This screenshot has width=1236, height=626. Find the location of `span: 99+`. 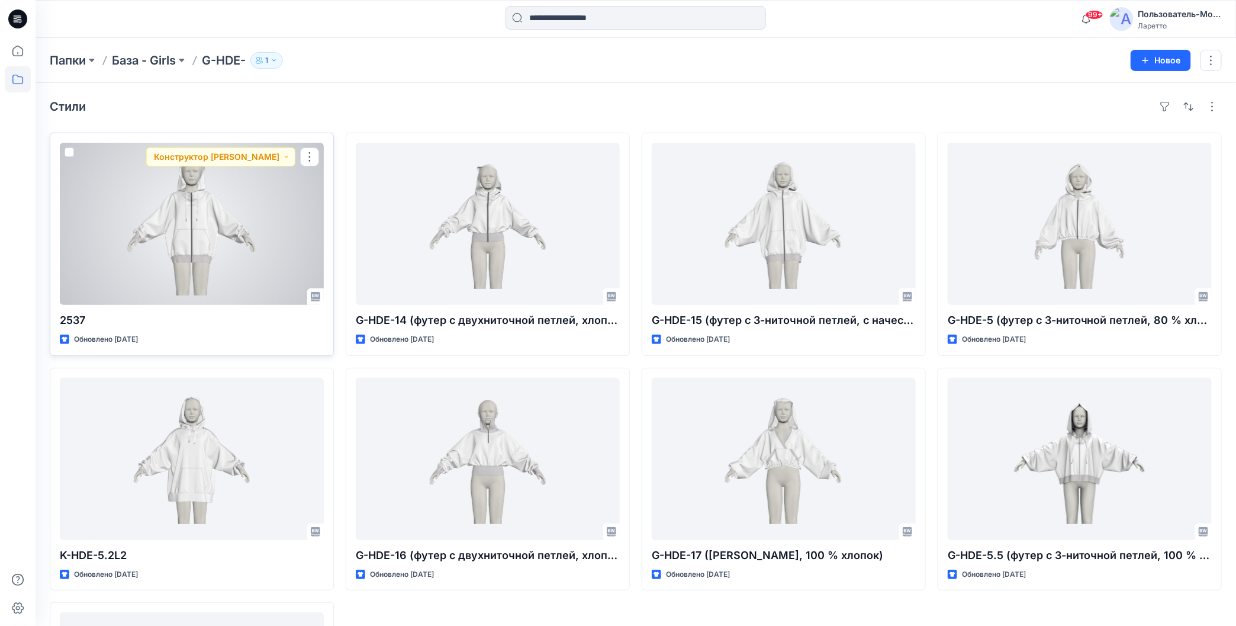

span: 99+ is located at coordinates (1094, 15).